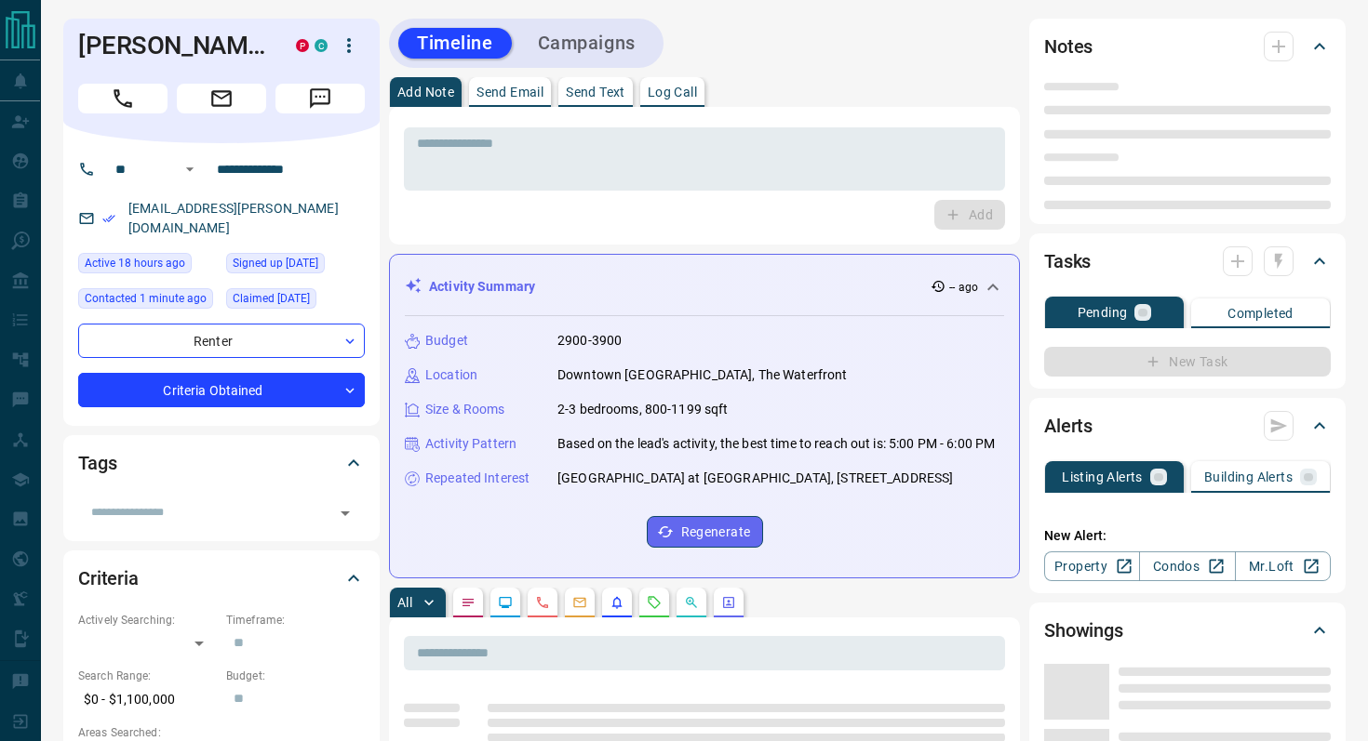 The height and width of the screenshot is (741, 1368). What do you see at coordinates (1068, 426) in the screenshot?
I see `h2: Alerts` at bounding box center [1068, 426].